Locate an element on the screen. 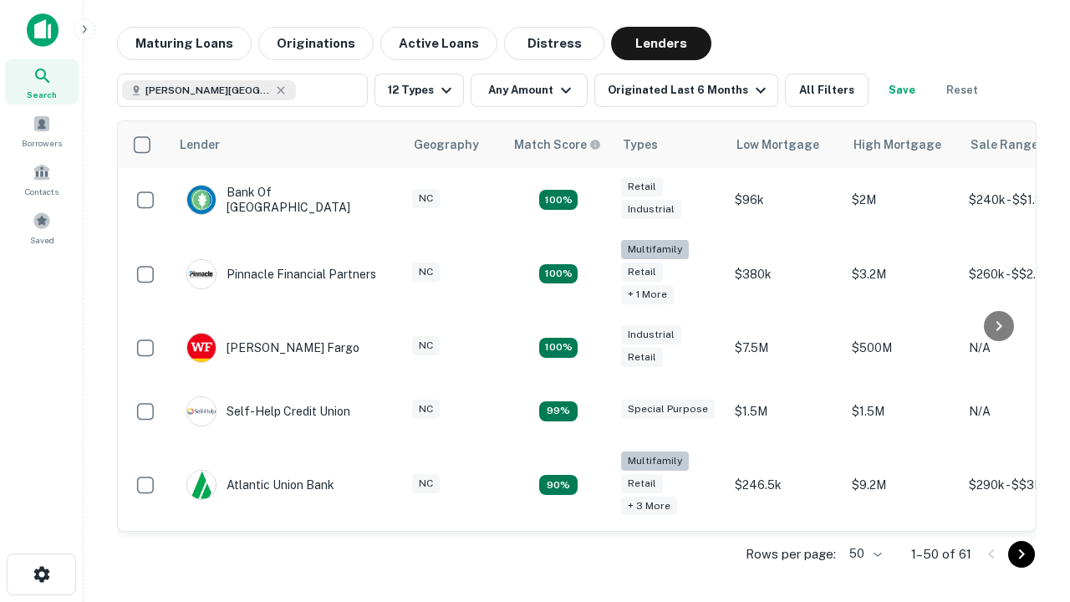 Image resolution: width=1070 pixels, height=602 pixels. th: High Mortgage is located at coordinates (902, 145).